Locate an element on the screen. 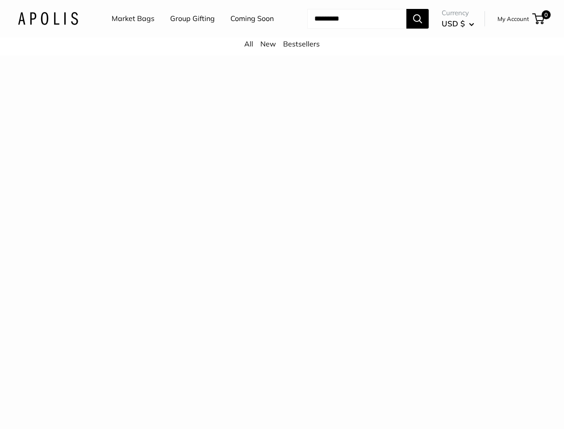  a: New is located at coordinates (268, 44).